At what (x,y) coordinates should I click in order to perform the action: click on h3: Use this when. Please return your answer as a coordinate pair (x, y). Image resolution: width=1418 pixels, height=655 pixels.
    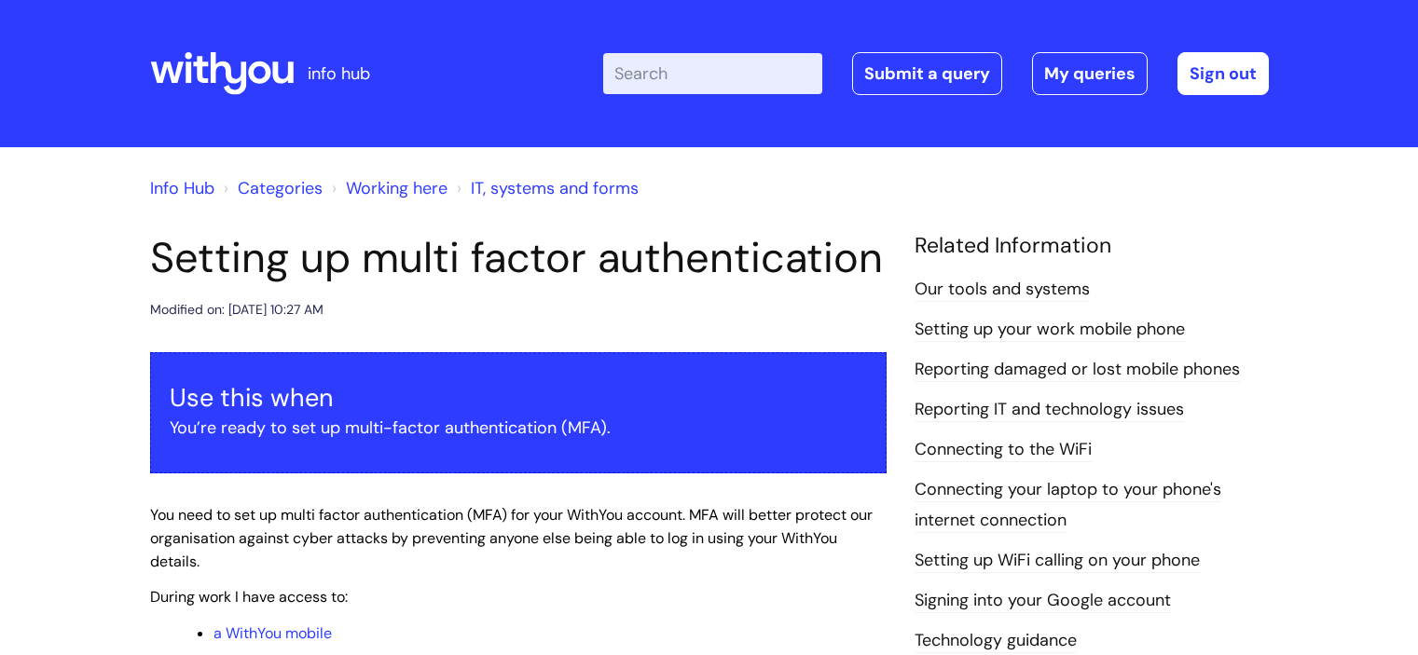
    Looking at the image, I should click on (518, 398).